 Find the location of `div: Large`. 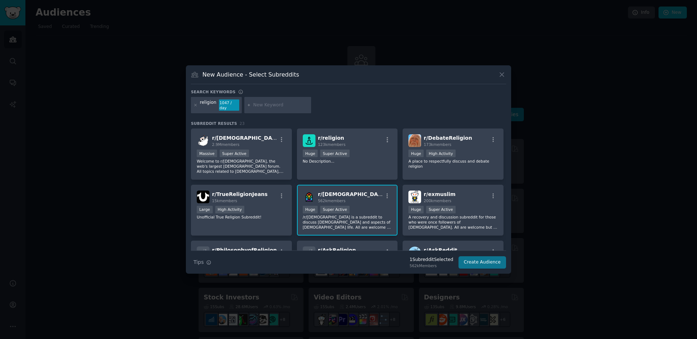

div: Large is located at coordinates (205, 209).